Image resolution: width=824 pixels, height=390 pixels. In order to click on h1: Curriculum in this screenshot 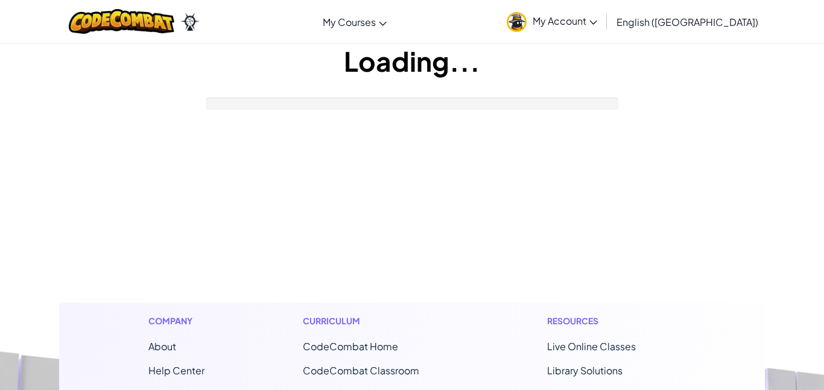, I will do `click(376, 321)`.